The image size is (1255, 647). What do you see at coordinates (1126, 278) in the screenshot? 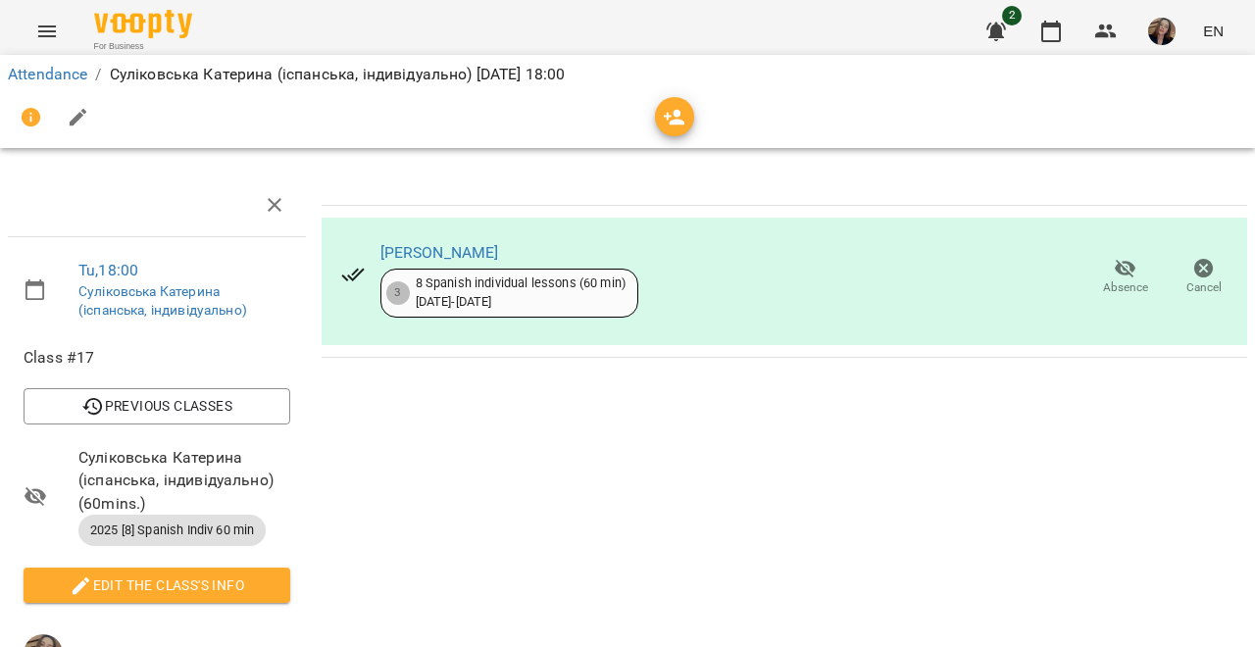
I see `button: Absence` at bounding box center [1126, 278].